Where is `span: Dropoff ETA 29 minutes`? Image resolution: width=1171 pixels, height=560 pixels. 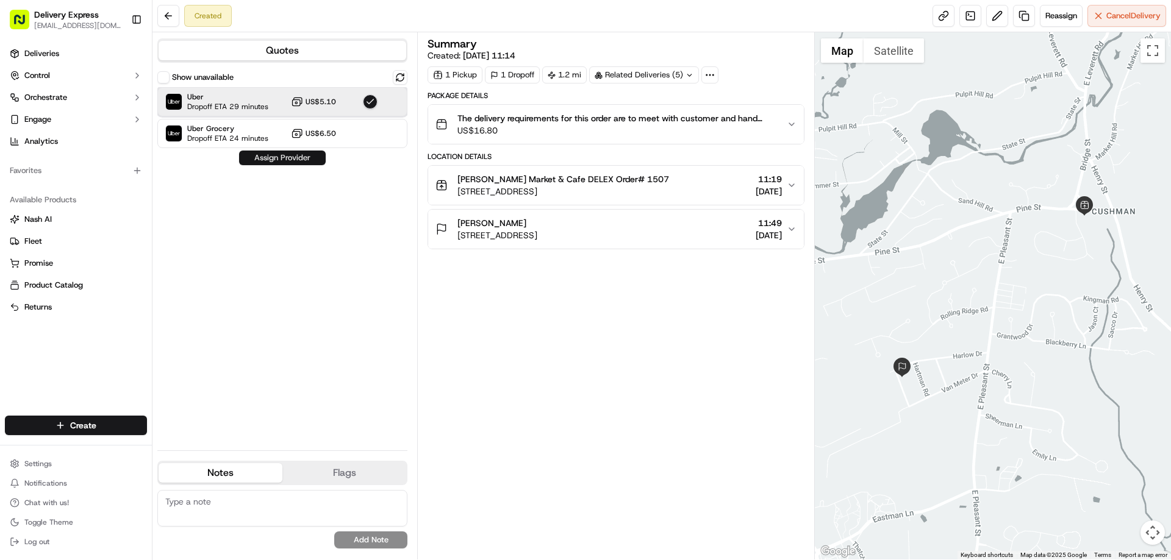 span: Dropoff ETA 29 minutes is located at coordinates (227, 107).